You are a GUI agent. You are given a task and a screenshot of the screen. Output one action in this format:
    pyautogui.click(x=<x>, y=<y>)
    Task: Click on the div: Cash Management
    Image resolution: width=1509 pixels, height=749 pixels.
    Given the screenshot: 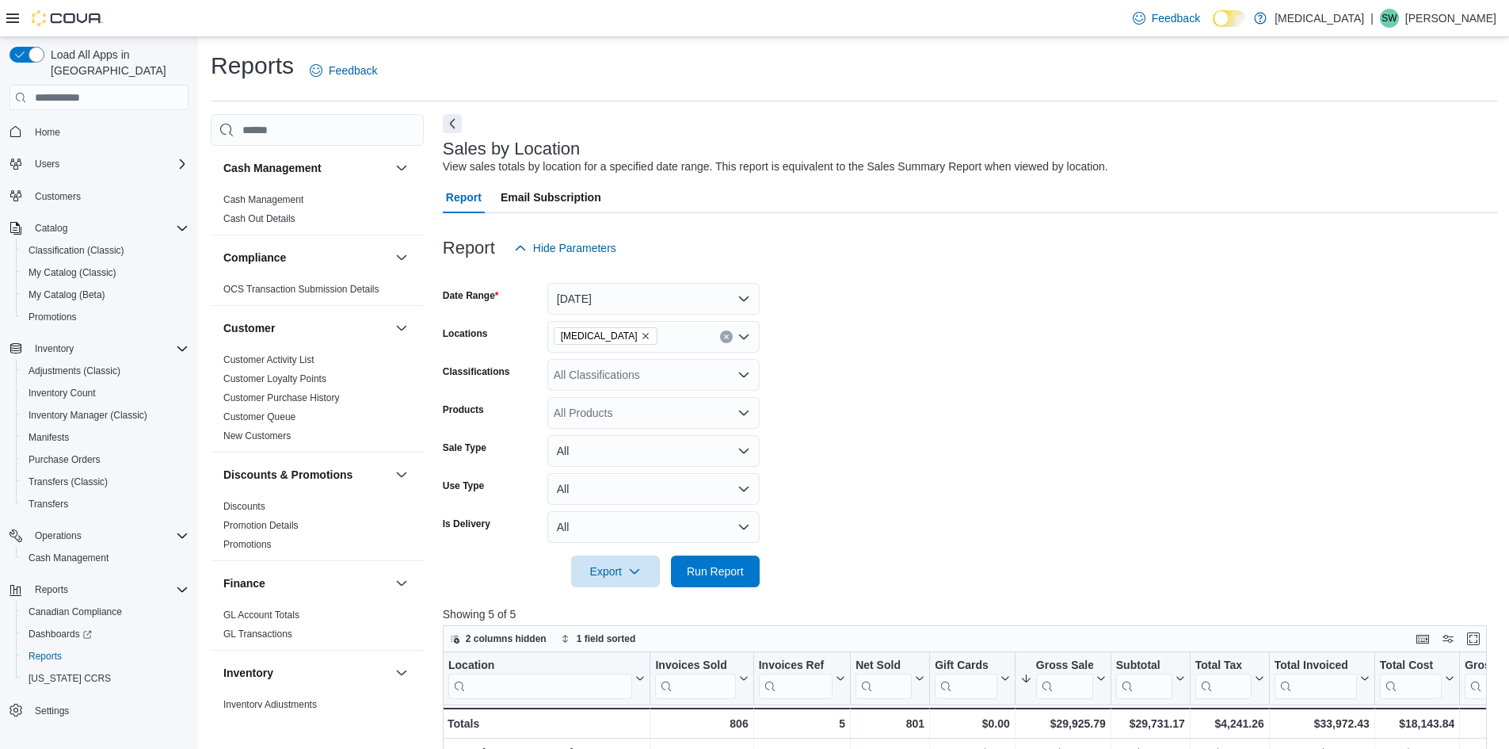 What is the action you would take?
    pyautogui.click(x=317, y=212)
    